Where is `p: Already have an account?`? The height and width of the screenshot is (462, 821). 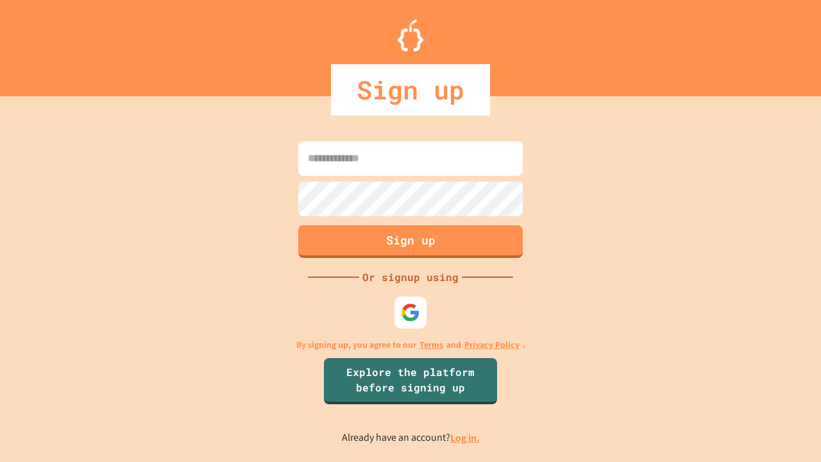 p: Already have an account? is located at coordinates (411, 437).